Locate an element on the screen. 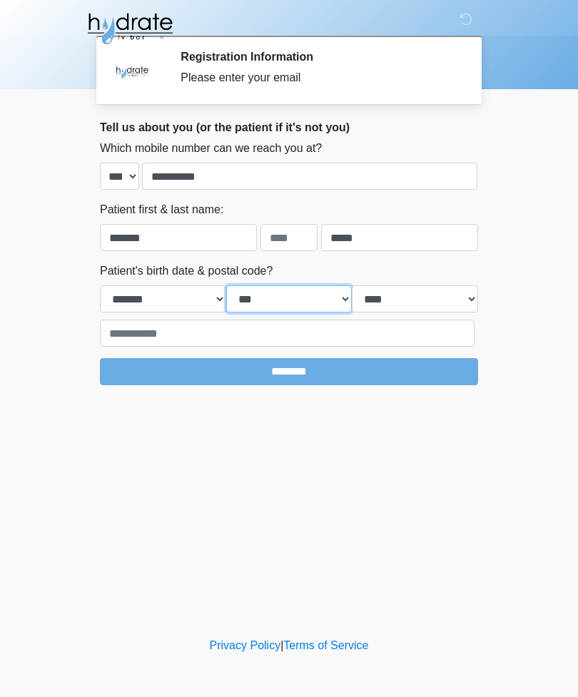 This screenshot has width=578, height=697. label: Patient first & last name: is located at coordinates (161, 210).